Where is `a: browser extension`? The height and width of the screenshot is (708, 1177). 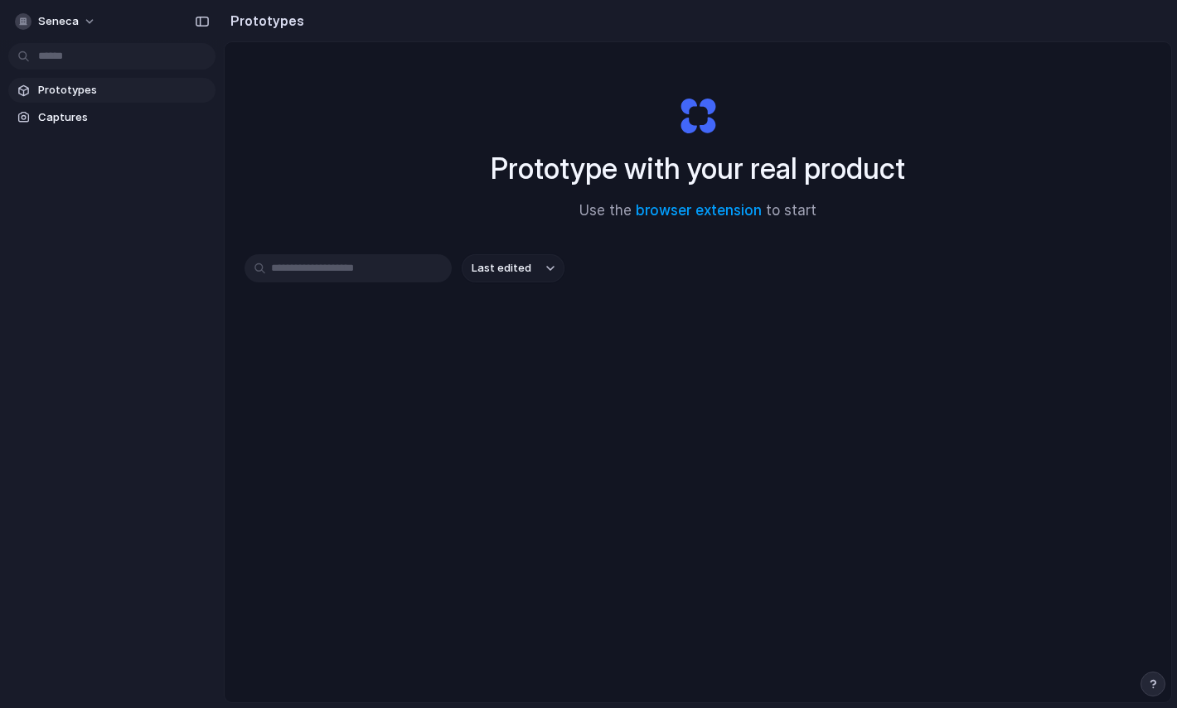
a: browser extension is located at coordinates (699, 210).